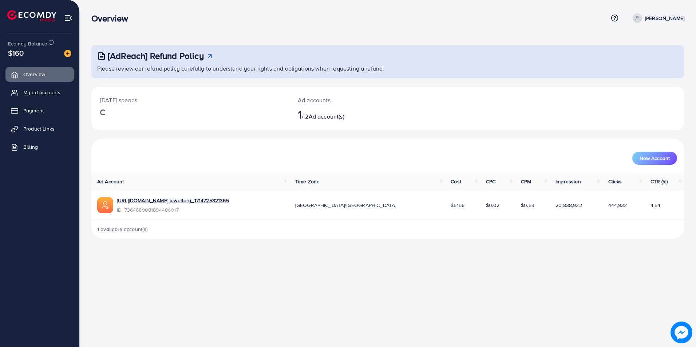  I want to click on span: Clicks, so click(615, 182).